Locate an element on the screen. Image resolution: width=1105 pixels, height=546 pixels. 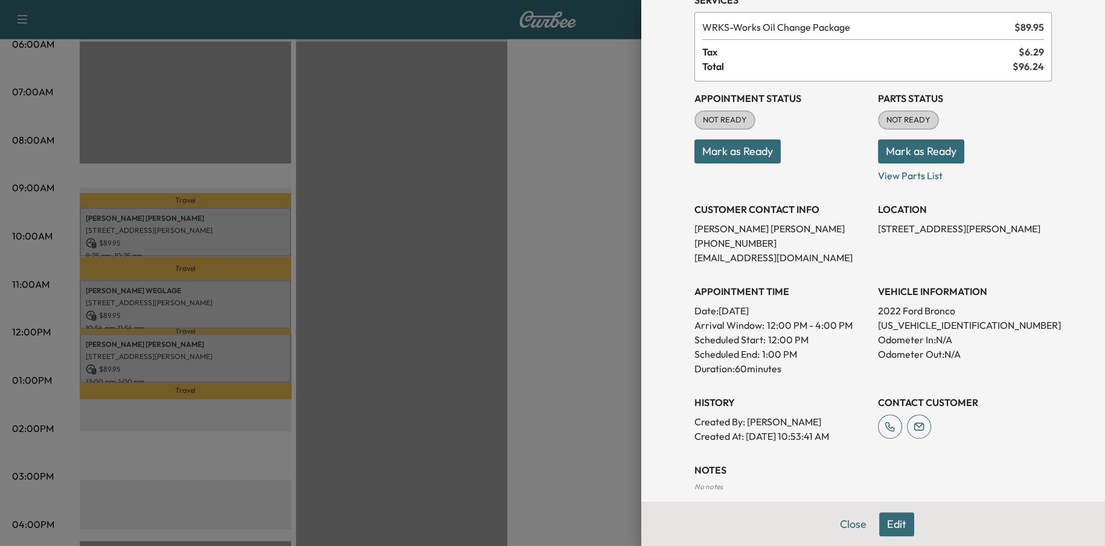
h3: Parts Status is located at coordinates (965, 98).